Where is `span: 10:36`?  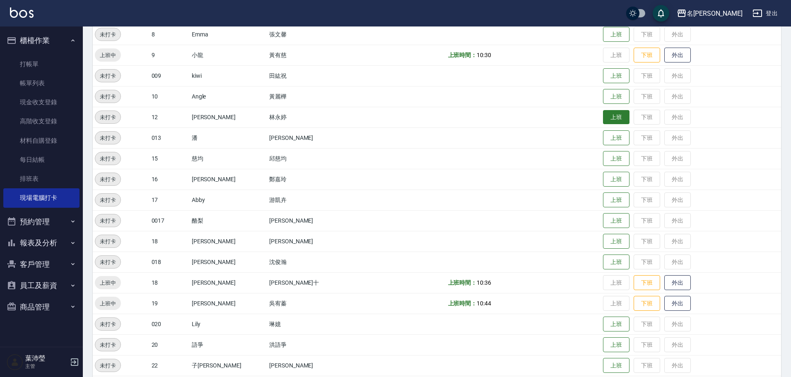 span: 10:36 is located at coordinates (484, 283).